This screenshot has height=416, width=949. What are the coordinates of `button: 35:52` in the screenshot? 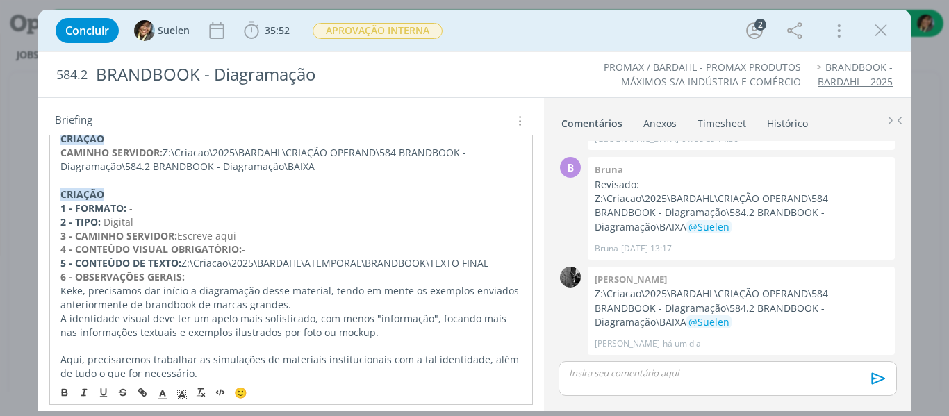 It's located at (267, 31).